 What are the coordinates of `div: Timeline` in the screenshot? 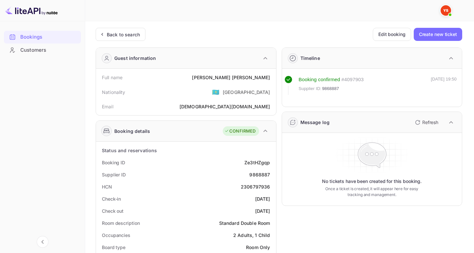 It's located at (310, 58).